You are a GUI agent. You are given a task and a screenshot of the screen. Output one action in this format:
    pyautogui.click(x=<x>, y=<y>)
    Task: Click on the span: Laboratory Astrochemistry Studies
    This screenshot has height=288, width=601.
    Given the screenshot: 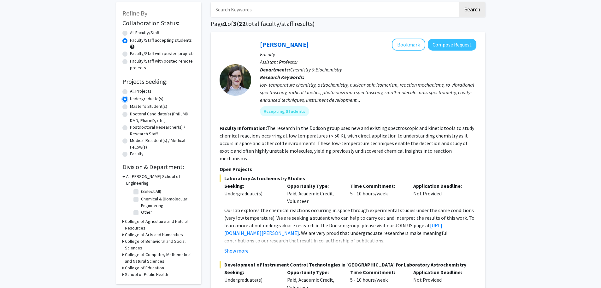 What is the action you would take?
    pyautogui.click(x=348, y=178)
    